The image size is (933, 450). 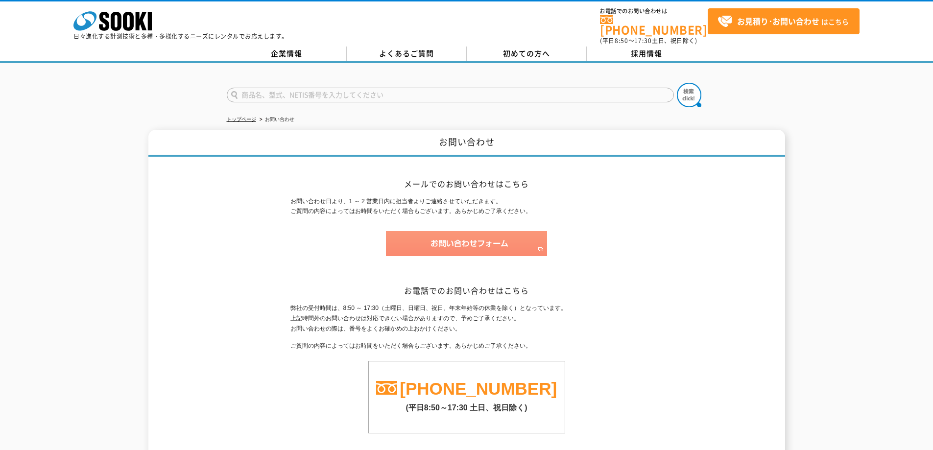 What do you see at coordinates (526, 54) in the screenshot?
I see `a: 初めての方へ` at bounding box center [526, 54].